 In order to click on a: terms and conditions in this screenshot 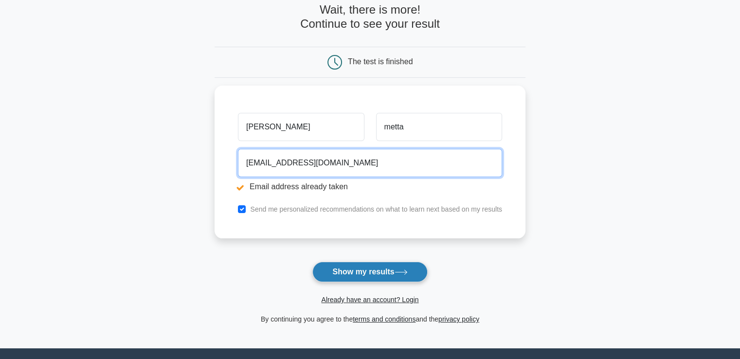, I will do `click(384, 319)`.